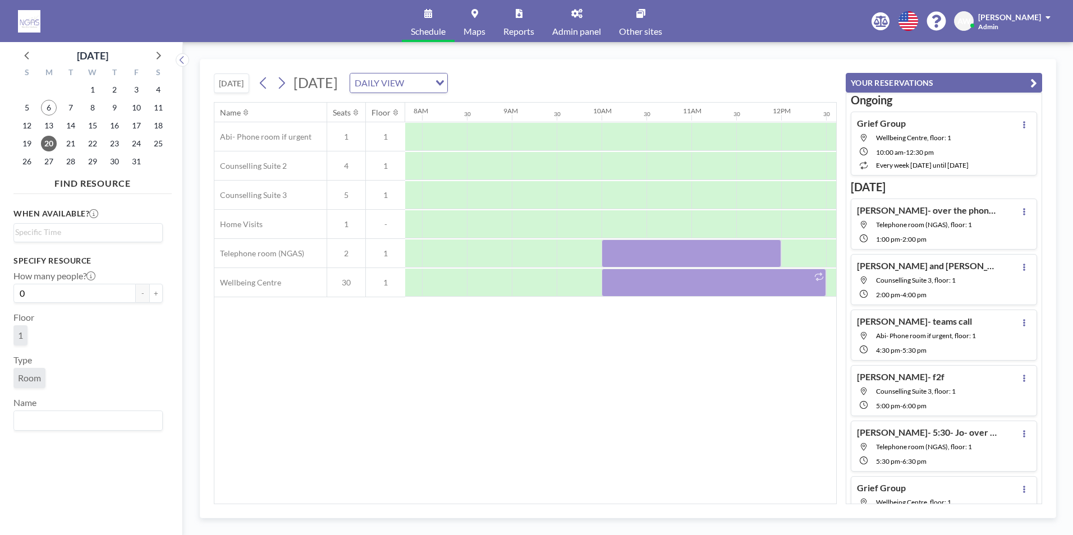  Describe the element at coordinates (49, 144) in the screenshot. I see `span: Monday, October 20, 2025` at that location.